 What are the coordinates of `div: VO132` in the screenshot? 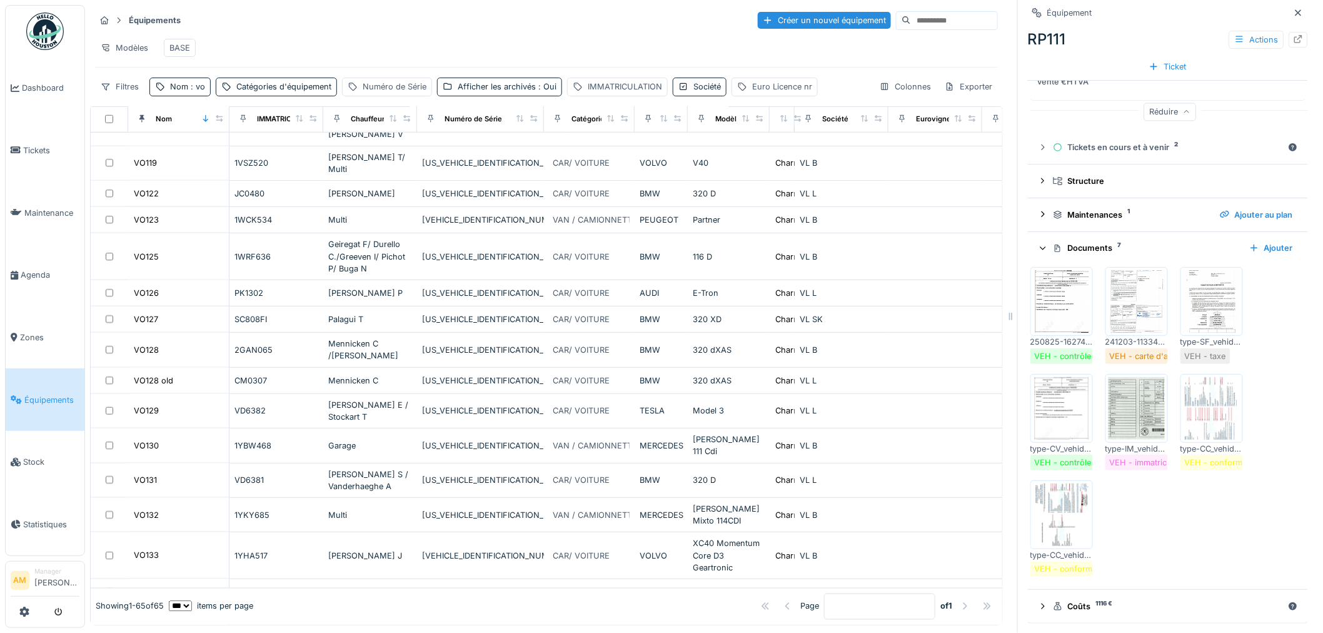 It's located at (146, 515).